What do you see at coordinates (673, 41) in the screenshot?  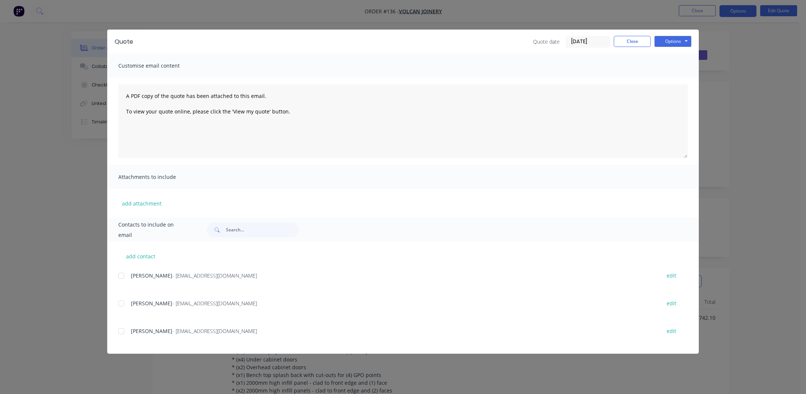 I see `button: Options` at bounding box center [673, 41].